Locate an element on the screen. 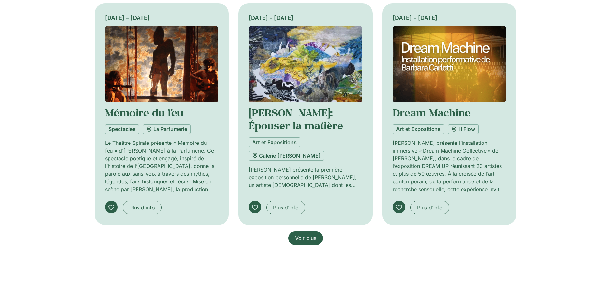 The image size is (611, 307). span: Voir plus is located at coordinates (306, 238).